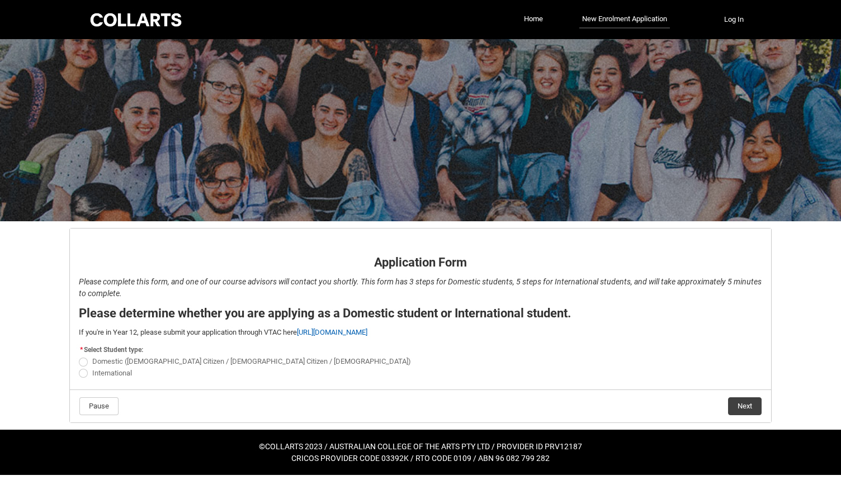  What do you see at coordinates (625, 20) in the screenshot?
I see `a: New Enrolment Application` at bounding box center [625, 20].